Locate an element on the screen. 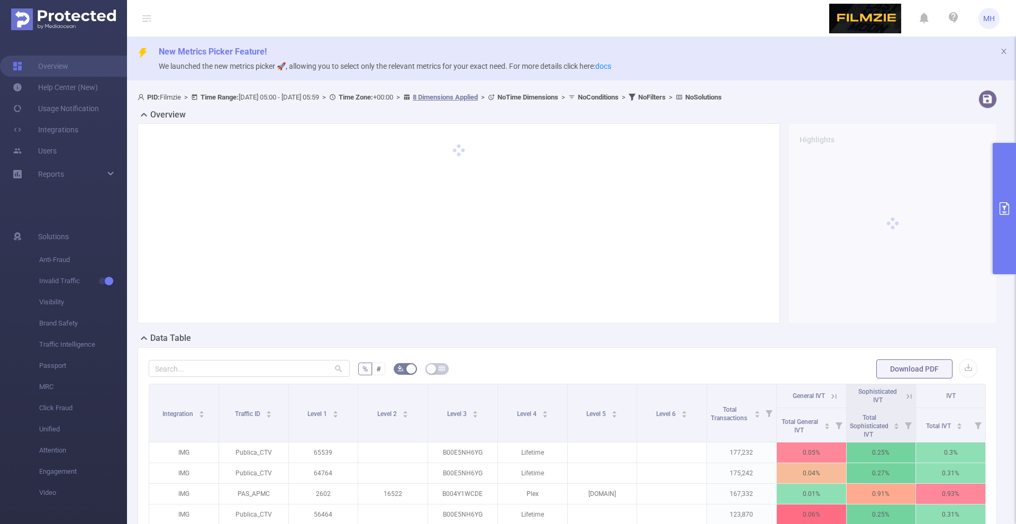  i: icon: thunderbolt is located at coordinates (143, 53).